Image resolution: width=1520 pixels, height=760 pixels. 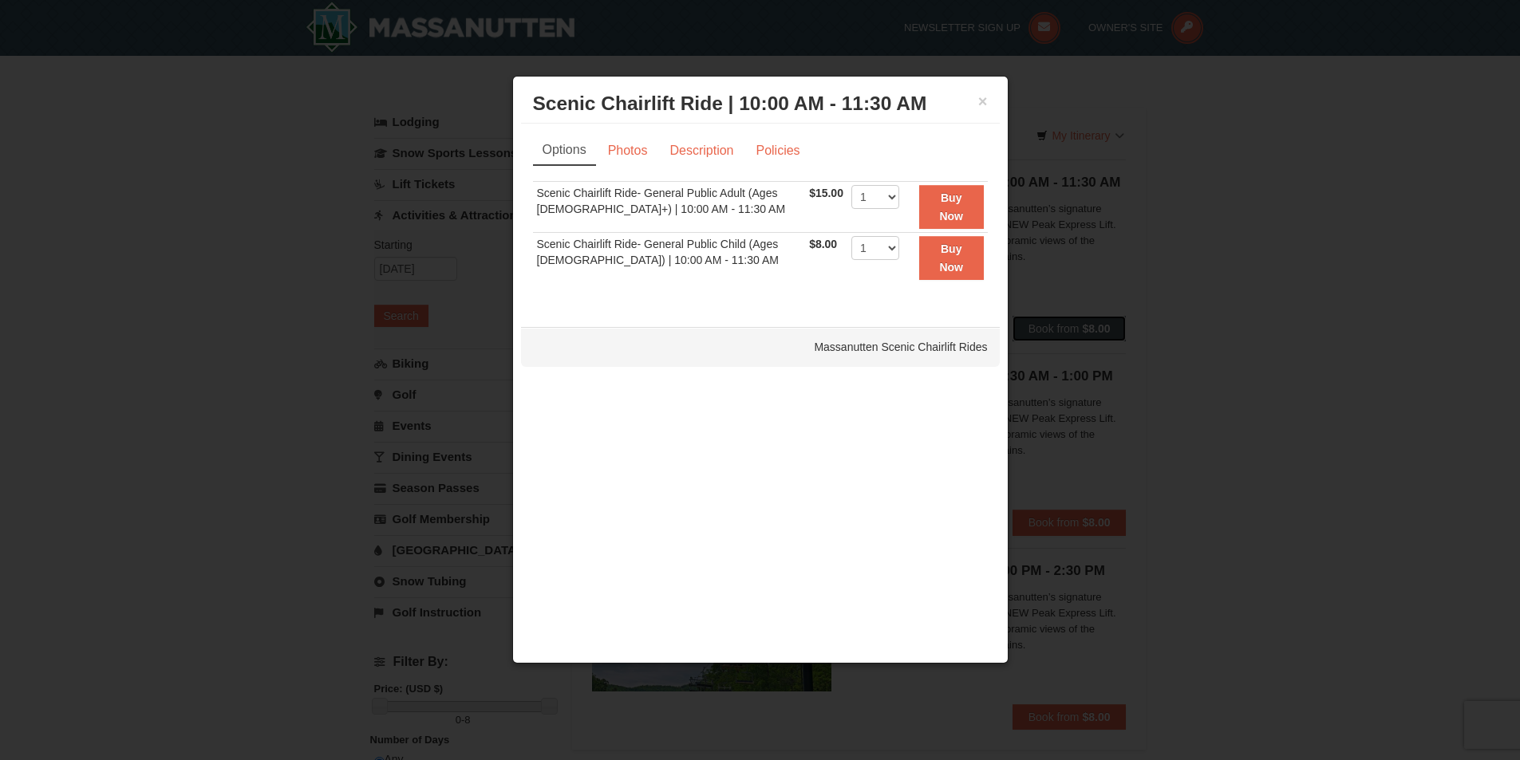 What do you see at coordinates (564, 151) in the screenshot?
I see `a: Options` at bounding box center [564, 151].